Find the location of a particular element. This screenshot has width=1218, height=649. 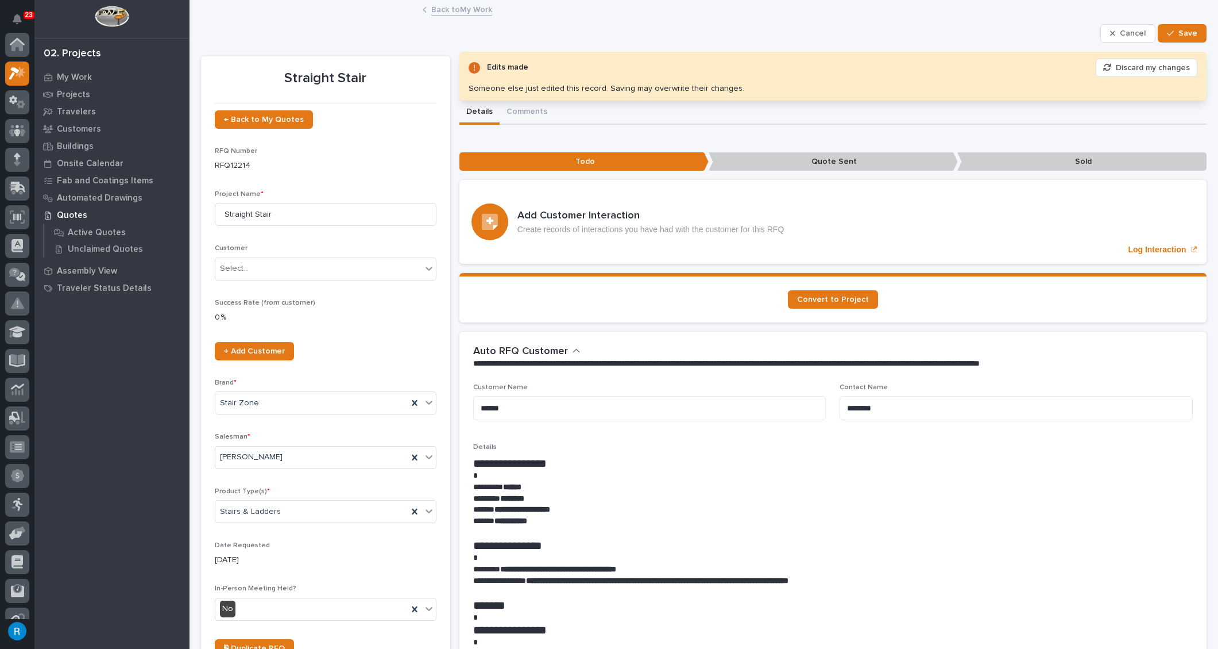

span: + Add Customer is located at coordinates (254, 351).